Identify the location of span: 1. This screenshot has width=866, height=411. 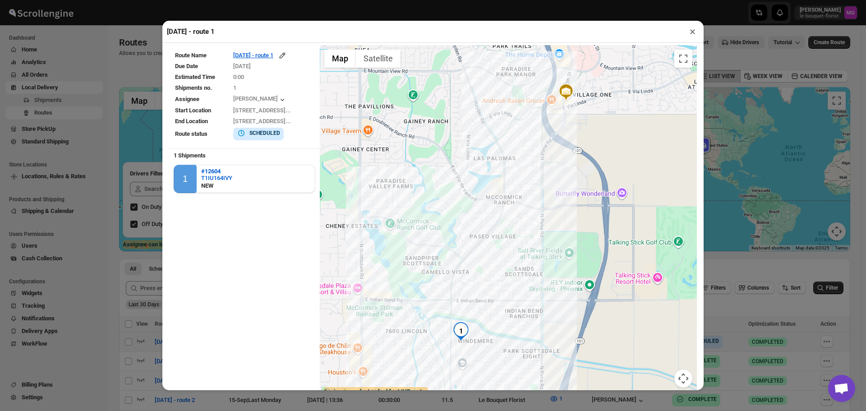
(235, 88).